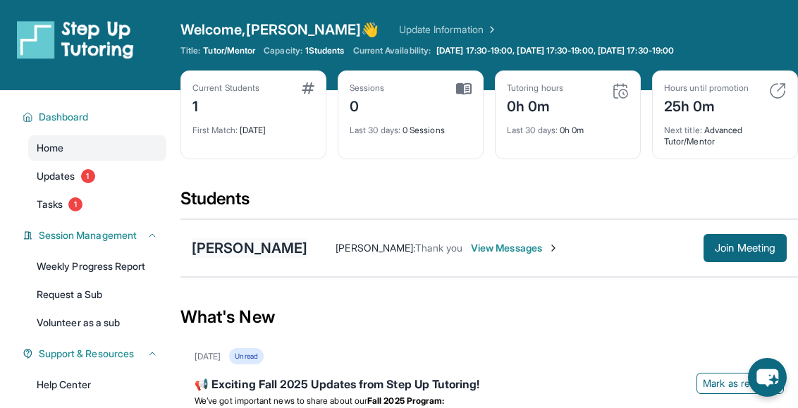 This screenshot has width=798, height=408. I want to click on div: Unread, so click(246, 356).